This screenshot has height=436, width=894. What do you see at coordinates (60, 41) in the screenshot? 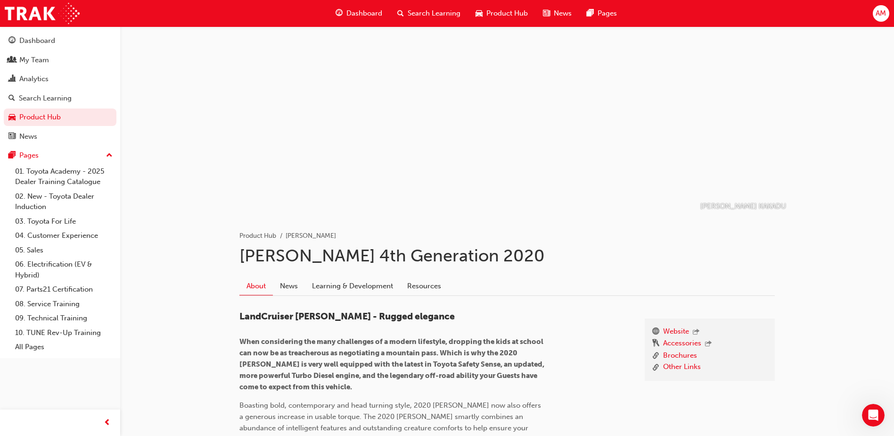
I see `a: Dashboard` at bounding box center [60, 41].